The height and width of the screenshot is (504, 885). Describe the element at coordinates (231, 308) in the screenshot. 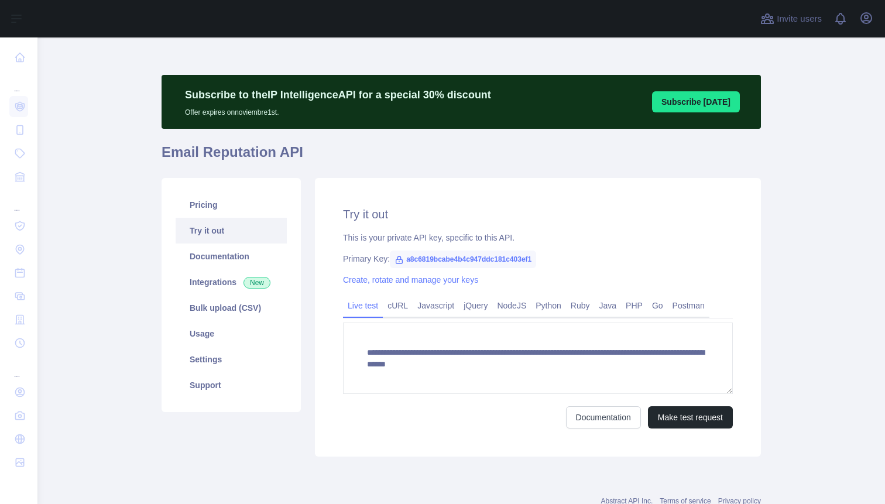

I see `a: Bulk upload (CSV)` at that location.